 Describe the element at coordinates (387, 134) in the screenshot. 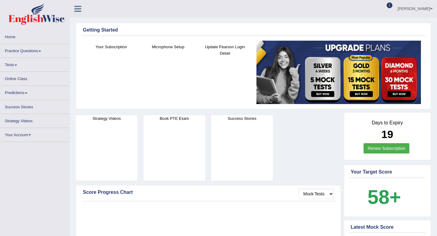

I see `b: 19` at that location.